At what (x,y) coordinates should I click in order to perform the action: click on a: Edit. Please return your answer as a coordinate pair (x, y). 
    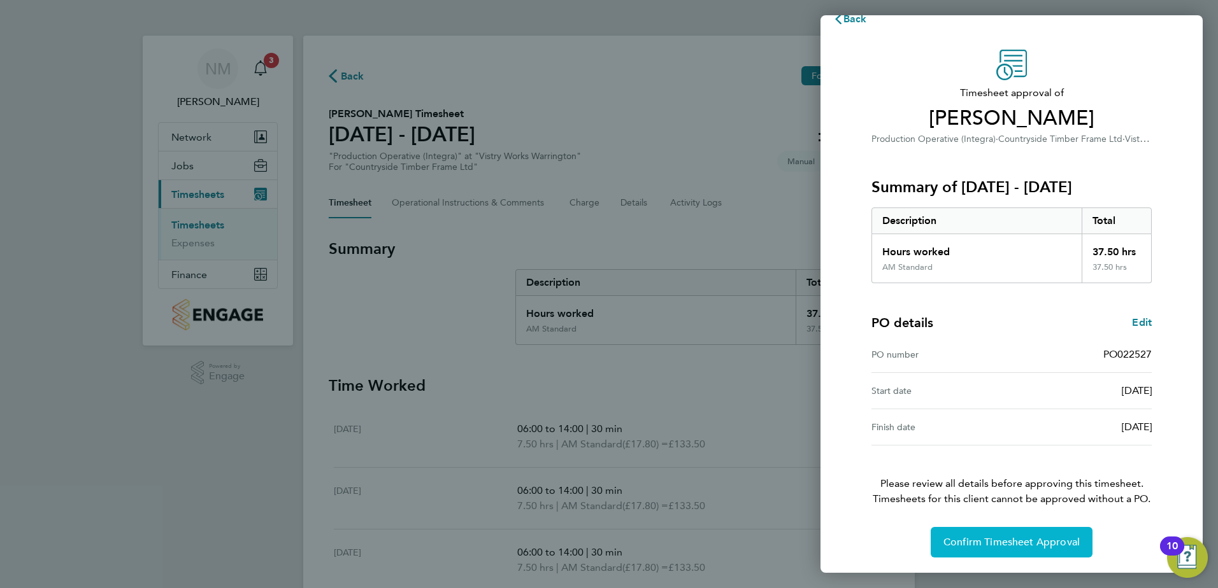
    Looking at the image, I should click on (1141, 323).